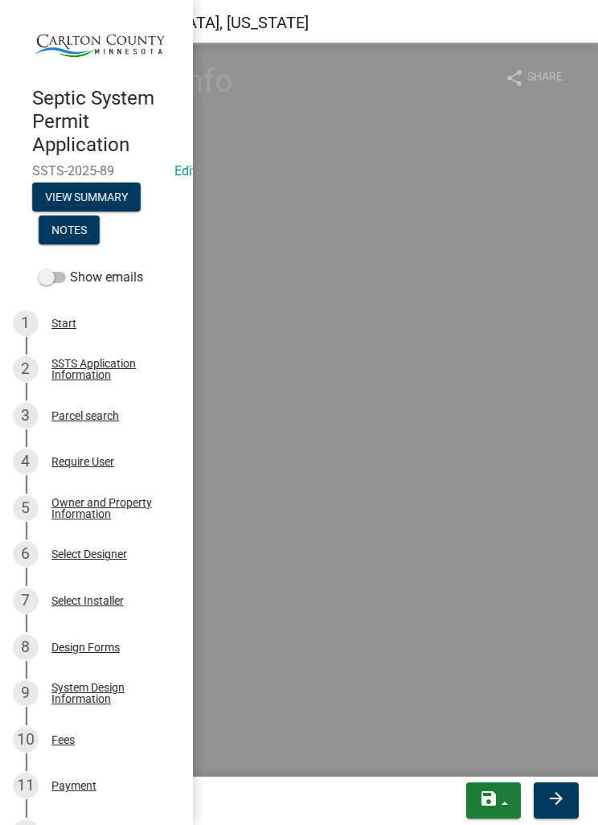 This screenshot has width=598, height=825. I want to click on div: 7, so click(26, 600).